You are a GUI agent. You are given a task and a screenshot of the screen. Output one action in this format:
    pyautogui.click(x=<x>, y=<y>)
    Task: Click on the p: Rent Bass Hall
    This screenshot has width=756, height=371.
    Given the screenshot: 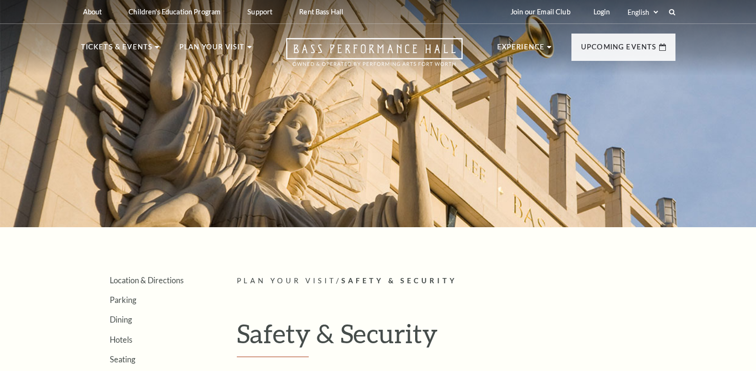 What is the action you would take?
    pyautogui.click(x=321, y=12)
    